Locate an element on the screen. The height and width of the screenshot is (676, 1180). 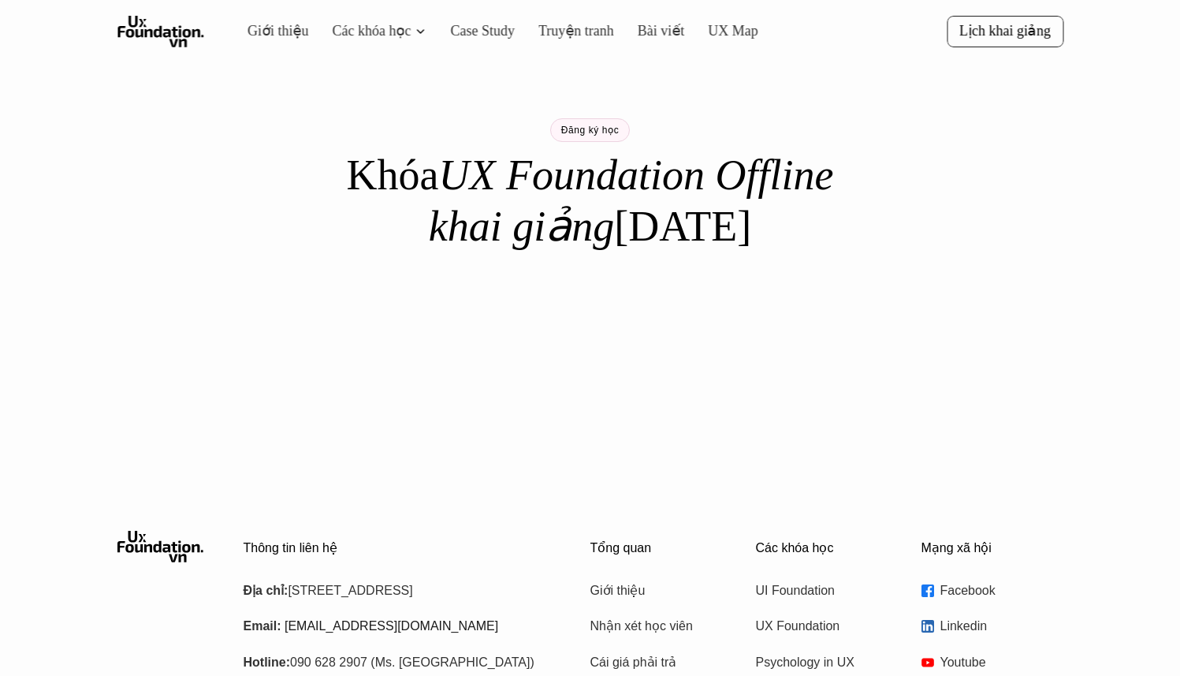
a: Bài viết is located at coordinates (661, 31).